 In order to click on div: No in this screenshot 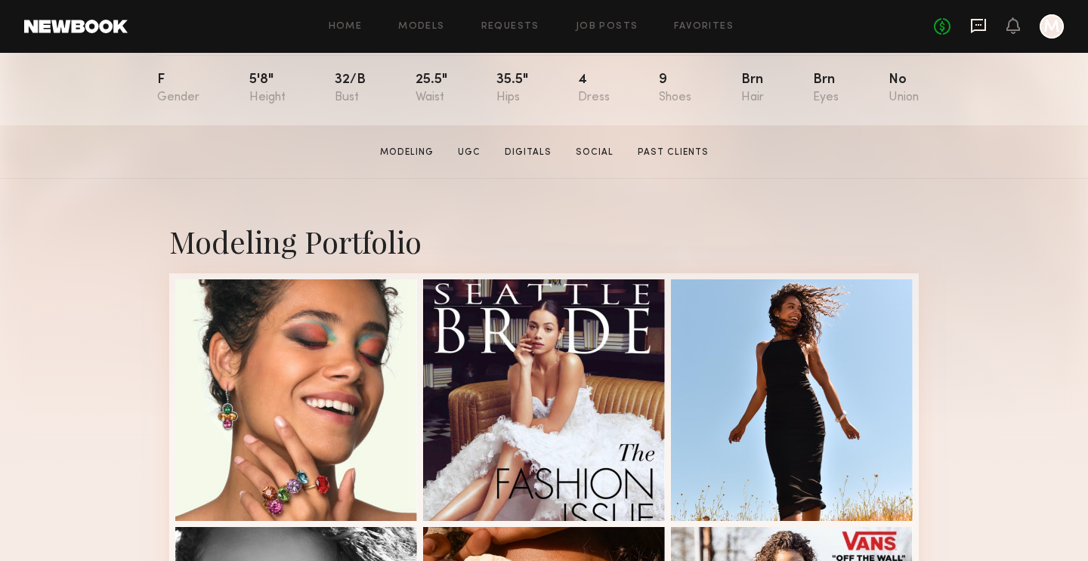, I will do `click(904, 88)`.